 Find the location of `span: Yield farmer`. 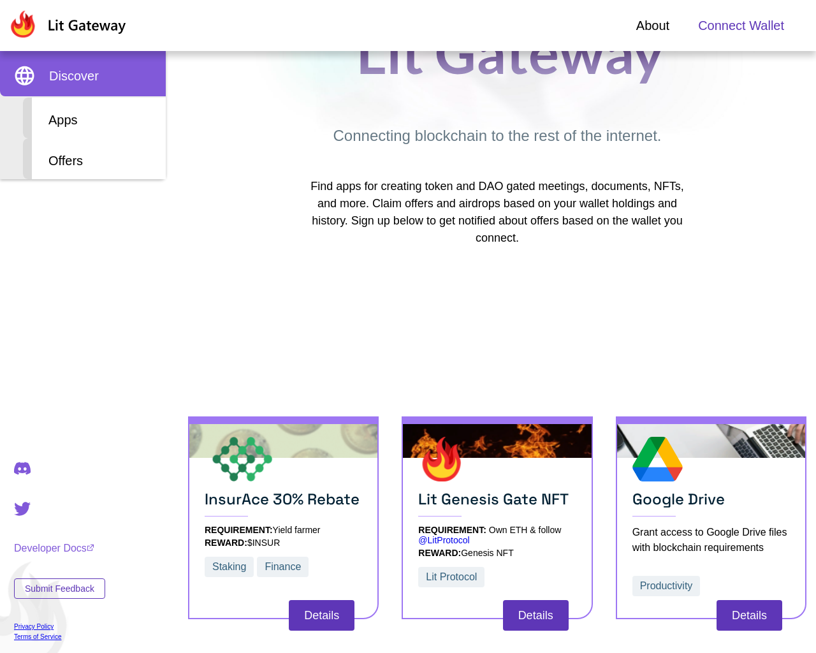

span: Yield farmer is located at coordinates (296, 530).